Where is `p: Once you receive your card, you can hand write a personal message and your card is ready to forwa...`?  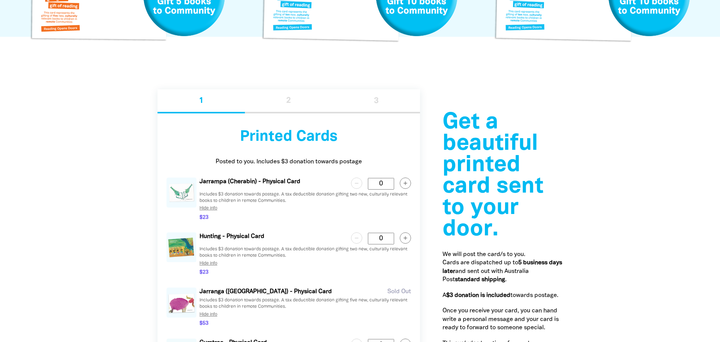
p: Once you receive your card, you can hand write a personal message and your card is ready to forwa... is located at coordinates (503, 319).